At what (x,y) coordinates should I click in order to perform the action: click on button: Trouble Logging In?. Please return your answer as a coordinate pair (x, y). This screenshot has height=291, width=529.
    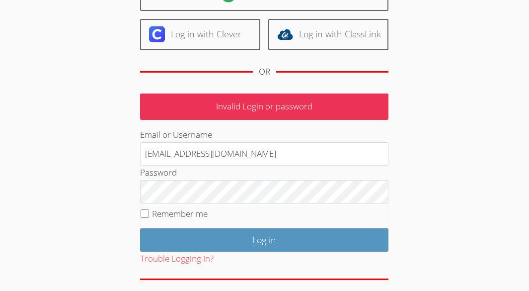
    Looking at the image, I should click on (177, 259).